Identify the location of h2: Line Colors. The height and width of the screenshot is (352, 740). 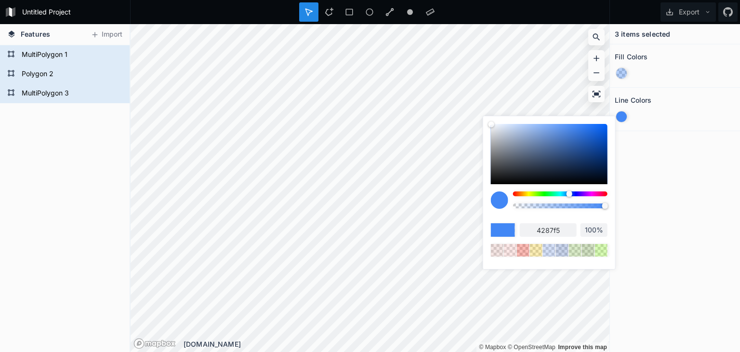
(633, 100).